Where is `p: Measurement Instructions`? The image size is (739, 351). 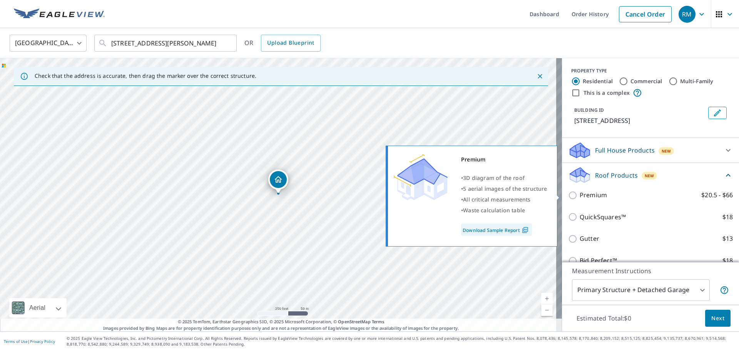
p: Measurement Instructions is located at coordinates (651, 271).